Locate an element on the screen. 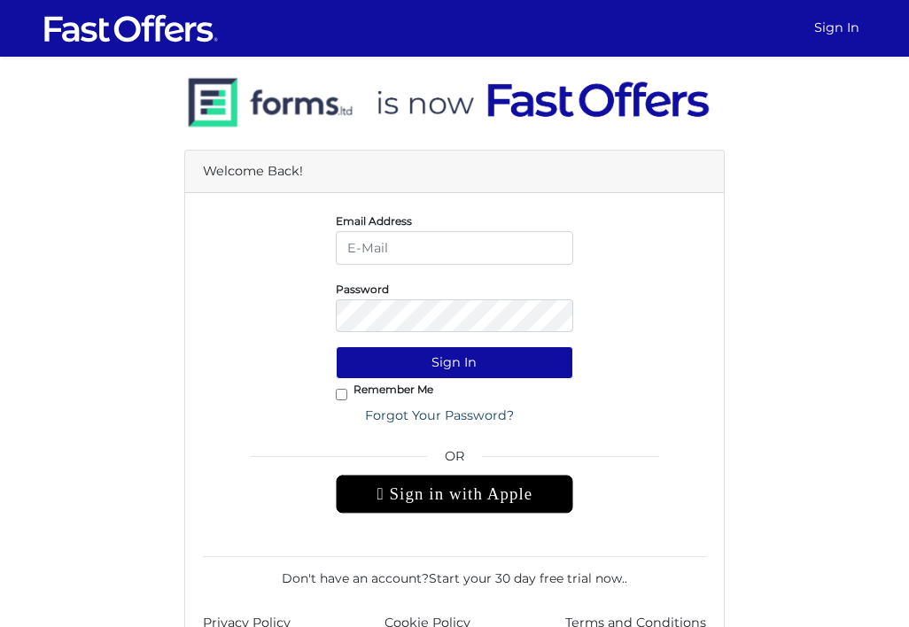  div: Welcome Back! is located at coordinates (455, 172).